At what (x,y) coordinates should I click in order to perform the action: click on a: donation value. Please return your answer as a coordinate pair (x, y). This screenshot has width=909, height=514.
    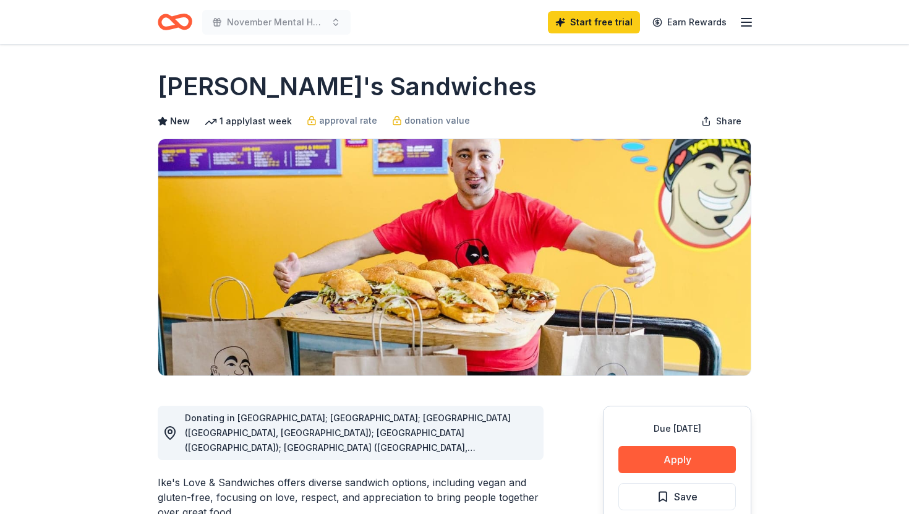
    Looking at the image, I should click on (431, 121).